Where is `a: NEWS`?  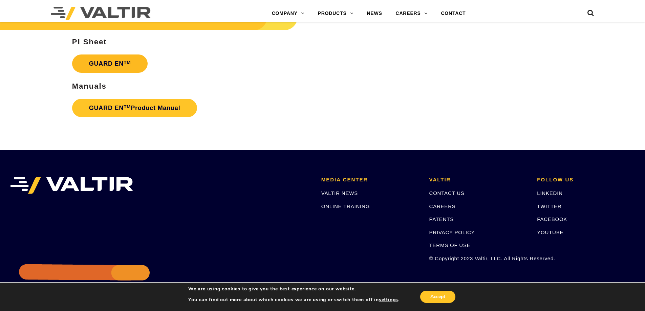 a: NEWS is located at coordinates (374, 14).